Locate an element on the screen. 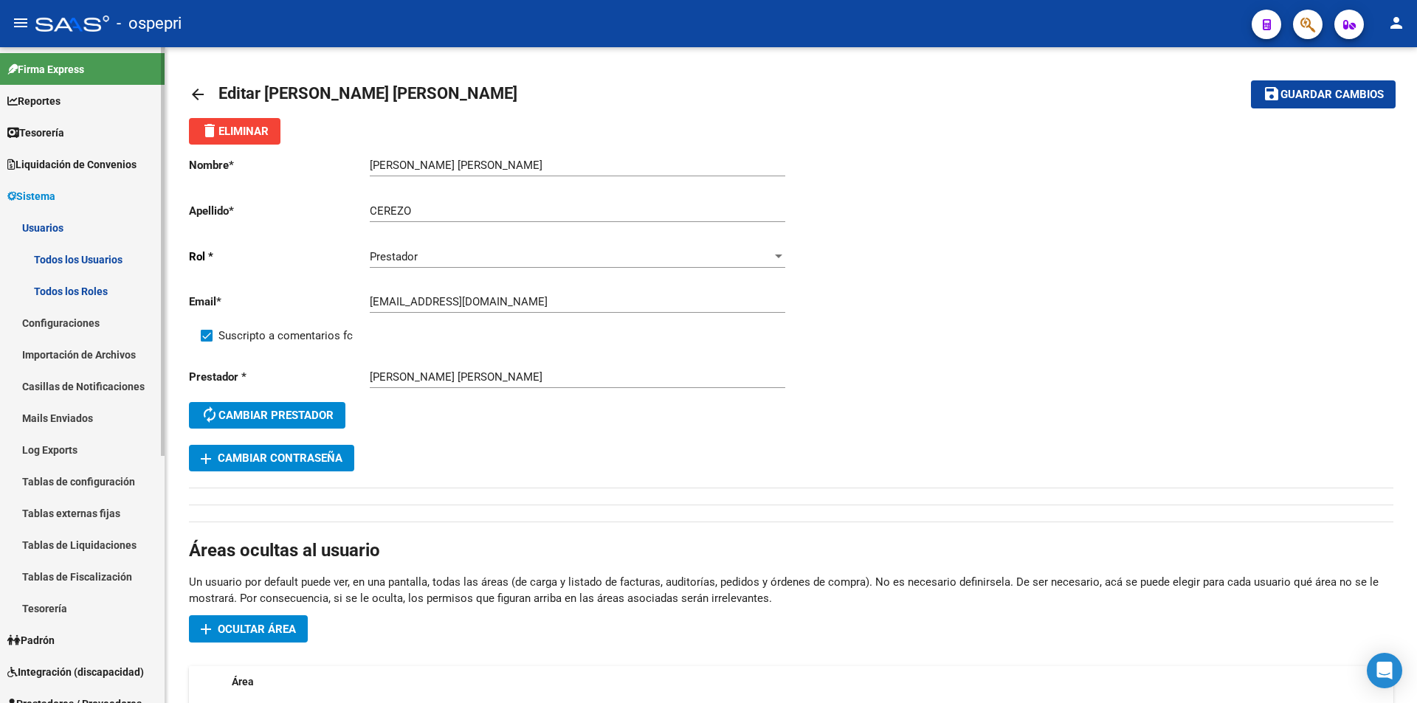 The height and width of the screenshot is (703, 1417). p: Nombre is located at coordinates (279, 165).